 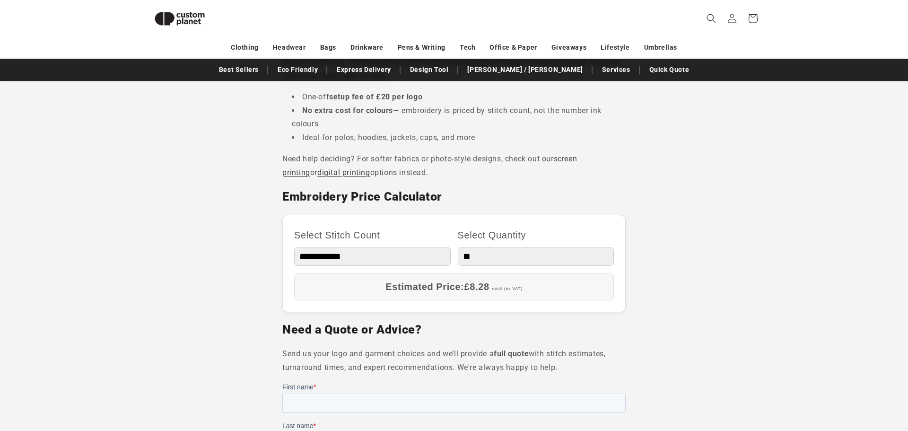 I want to click on label: Select Quantity, so click(x=536, y=235).